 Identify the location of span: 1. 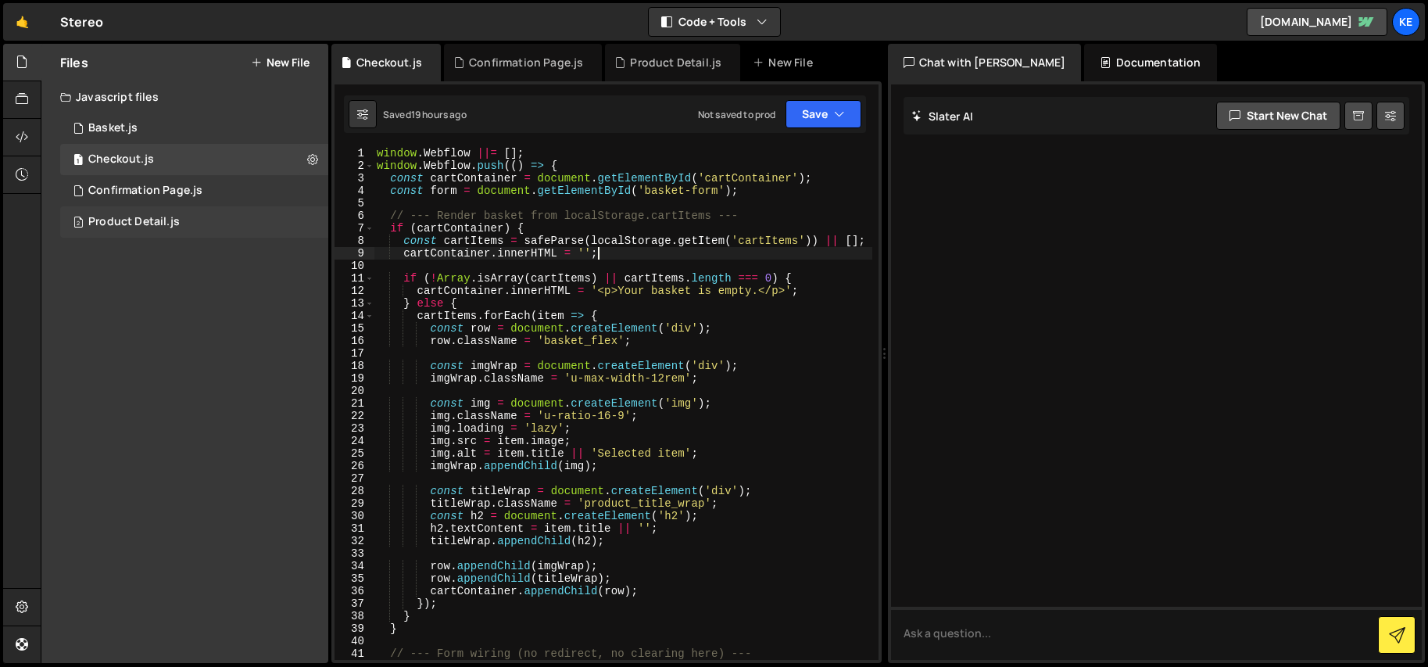
(78, 161).